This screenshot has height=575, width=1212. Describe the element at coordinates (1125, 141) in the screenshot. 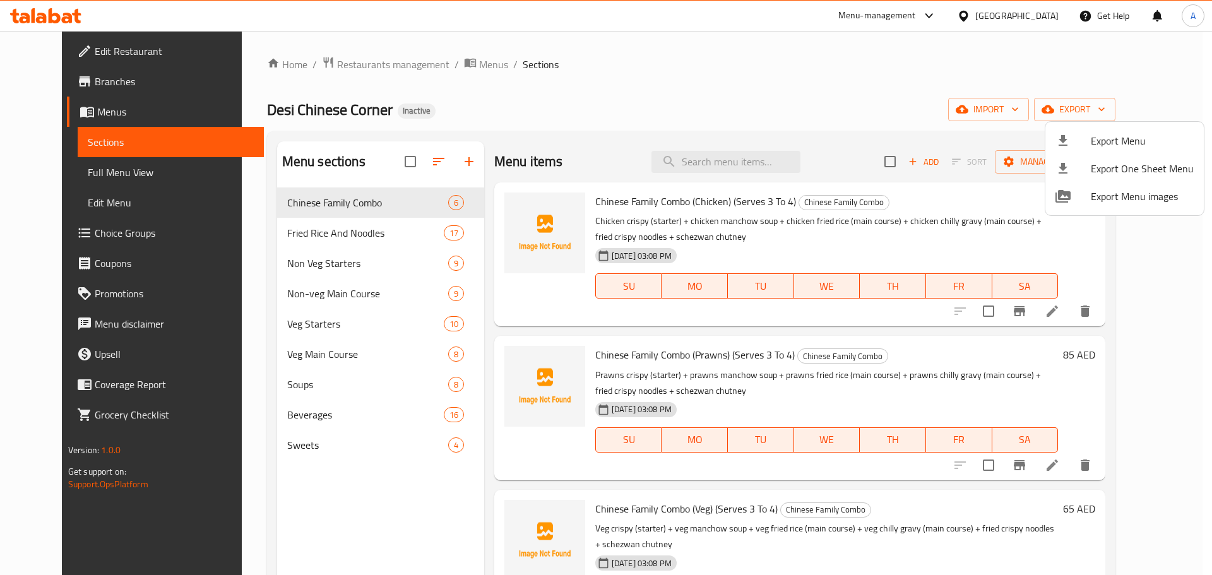

I see `li: Export menu items` at that location.